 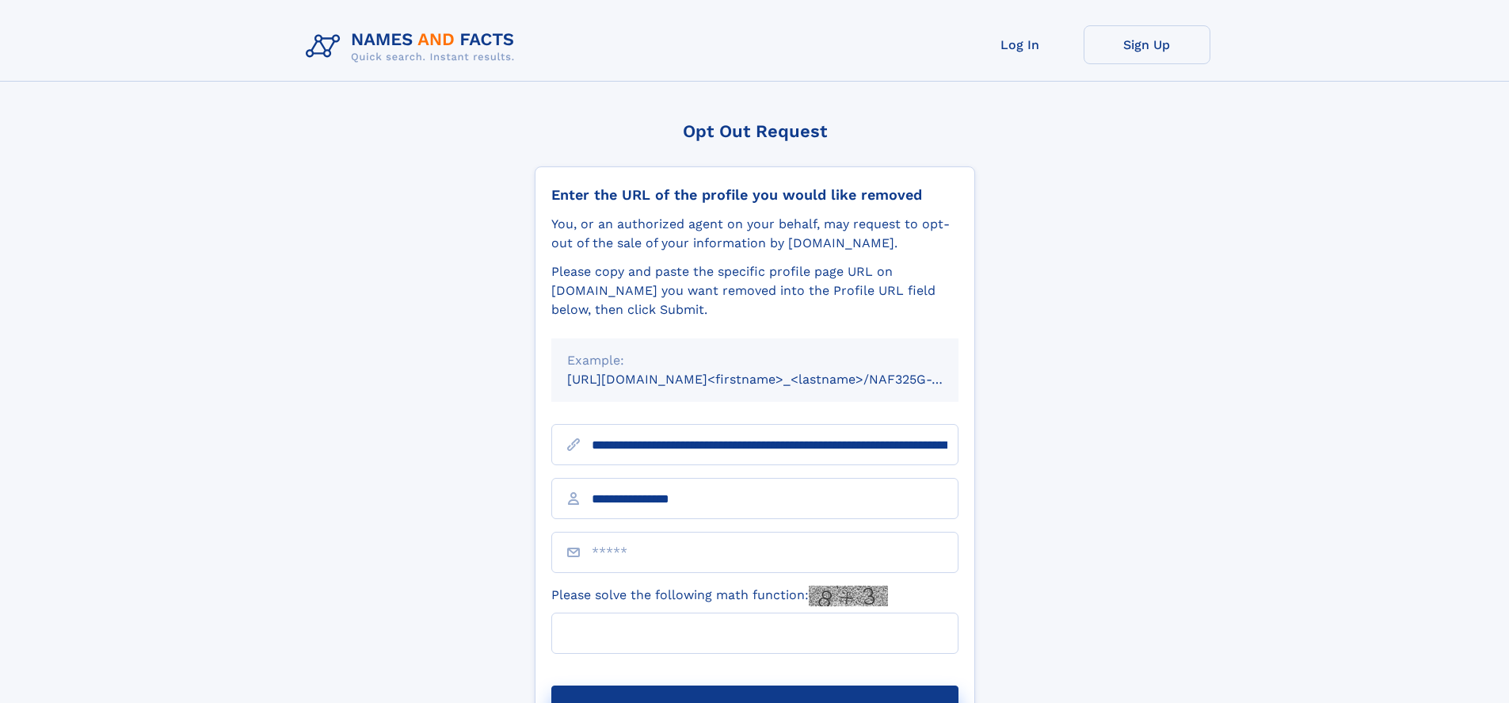 I want to click on img: Logo Names and Facts, so click(x=414, y=47).